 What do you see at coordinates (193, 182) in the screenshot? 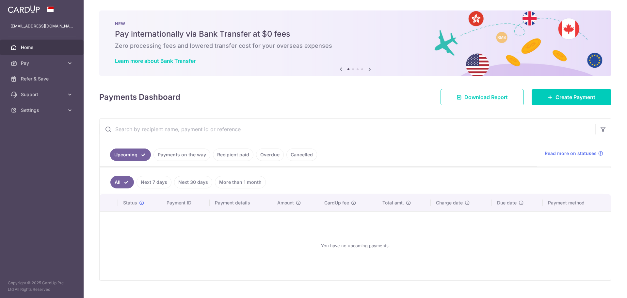
I see `a: Next 30 days` at bounding box center [193, 182].